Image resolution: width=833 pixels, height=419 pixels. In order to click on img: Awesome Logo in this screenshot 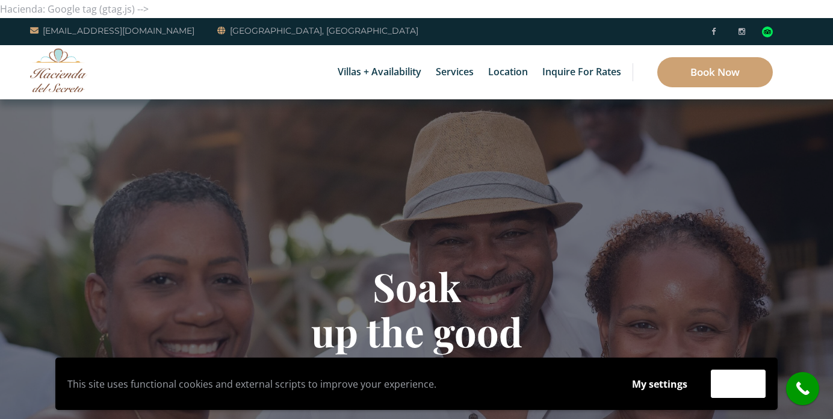, I will do `click(58, 70)`.